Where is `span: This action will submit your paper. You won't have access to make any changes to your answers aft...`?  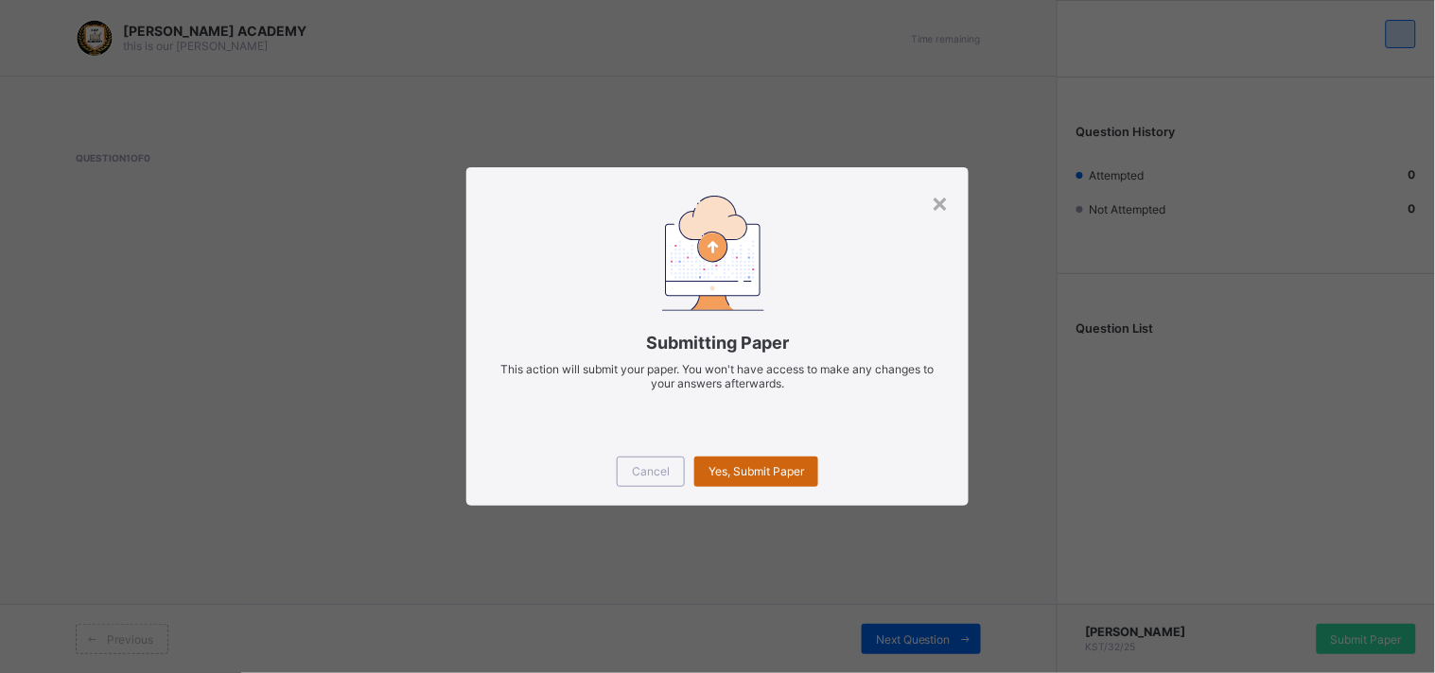
span: This action will submit your paper. You won't have access to make any changes to your answers aft... is located at coordinates (718, 376).